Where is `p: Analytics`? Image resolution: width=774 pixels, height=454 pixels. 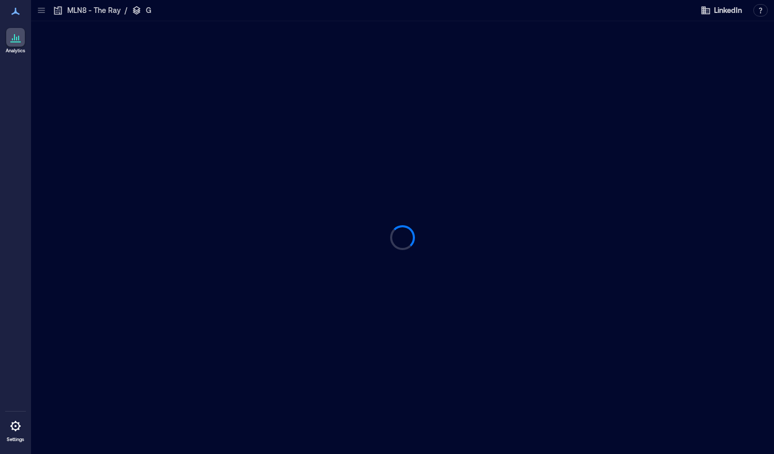 p: Analytics is located at coordinates (16, 51).